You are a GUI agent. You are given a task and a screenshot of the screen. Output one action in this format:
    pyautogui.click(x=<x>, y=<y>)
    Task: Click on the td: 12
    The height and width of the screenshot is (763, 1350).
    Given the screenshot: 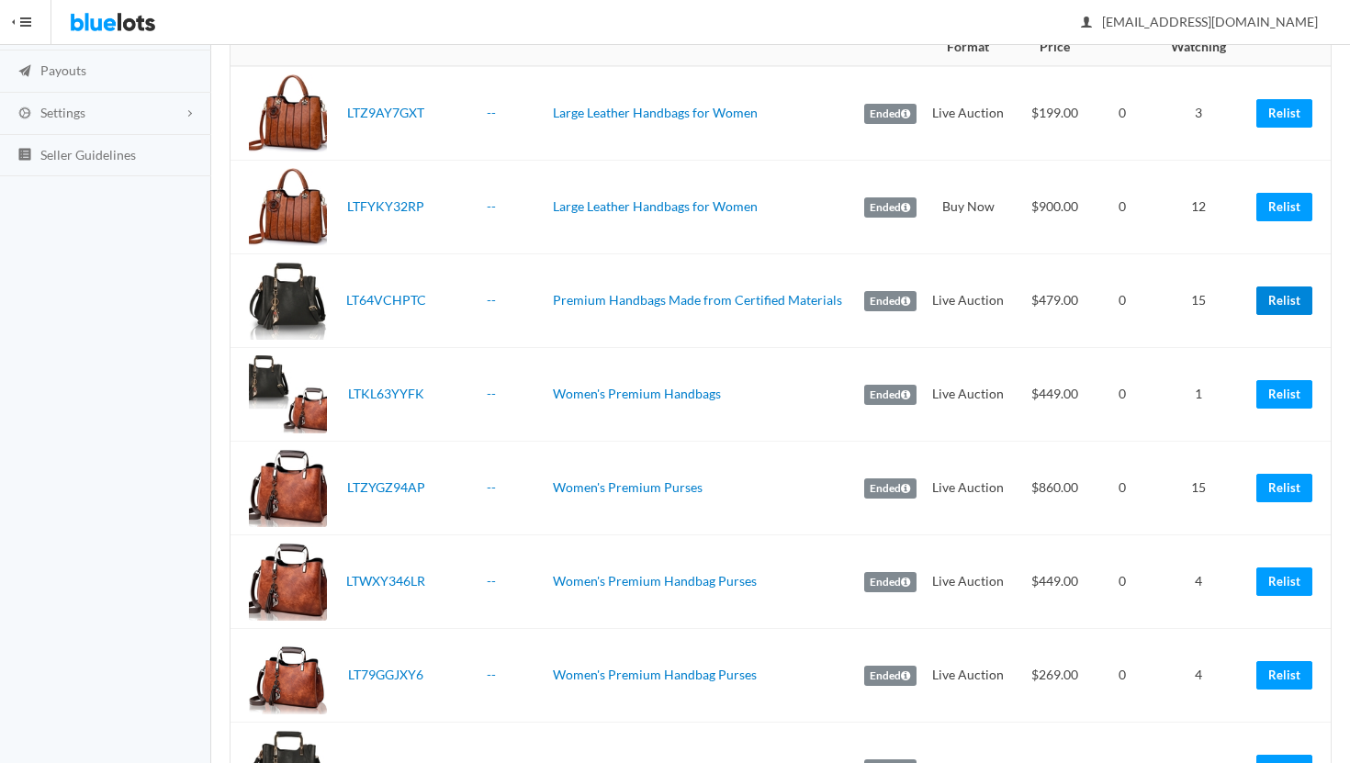 What is the action you would take?
    pyautogui.click(x=1198, y=208)
    